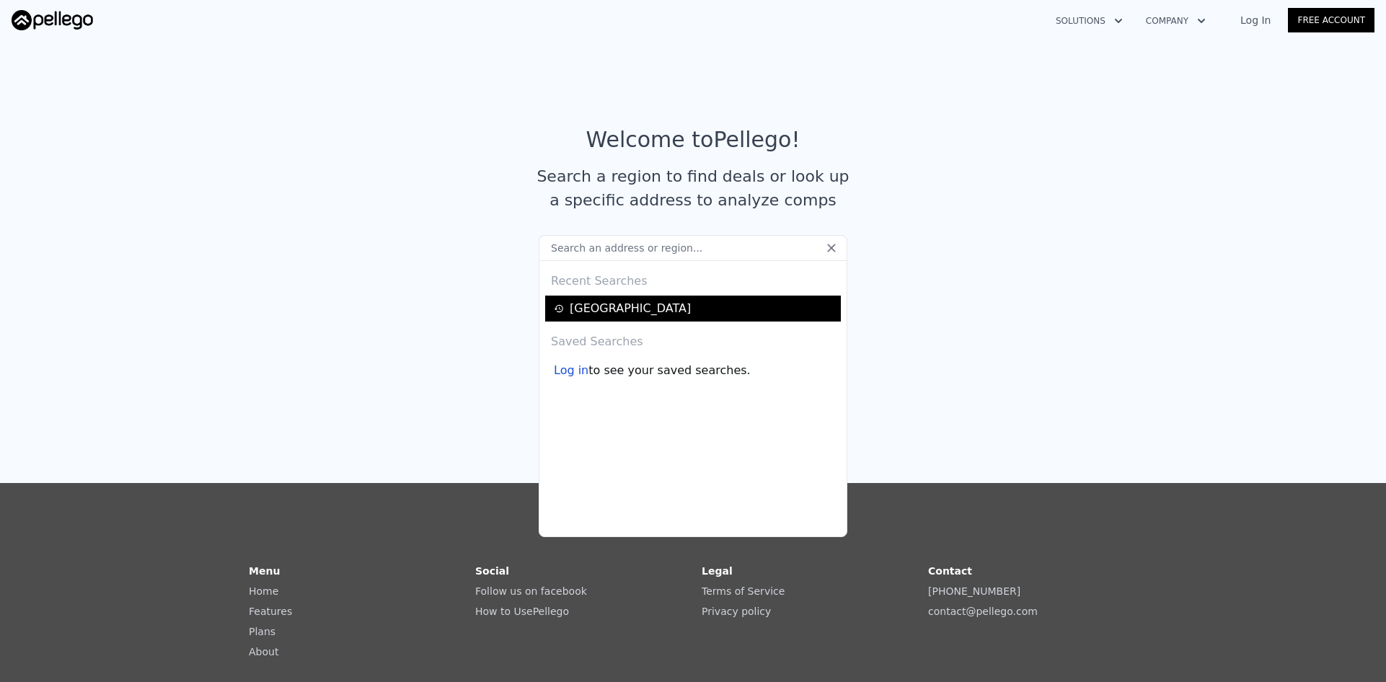 The width and height of the screenshot is (1386, 682). Describe the element at coordinates (693, 248) in the screenshot. I see `input: Search an address or region...` at that location.